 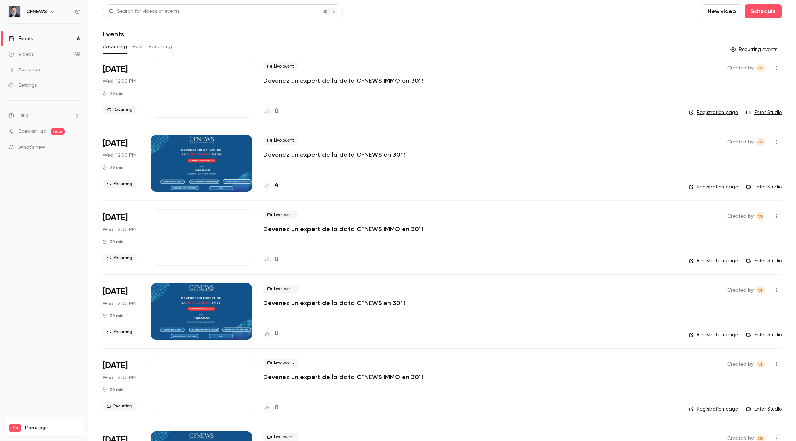 What do you see at coordinates (121, 163) in the screenshot?
I see `div: Oct 29 Wed, 12:00 PM (Europe/Paris)` at bounding box center [121, 163].